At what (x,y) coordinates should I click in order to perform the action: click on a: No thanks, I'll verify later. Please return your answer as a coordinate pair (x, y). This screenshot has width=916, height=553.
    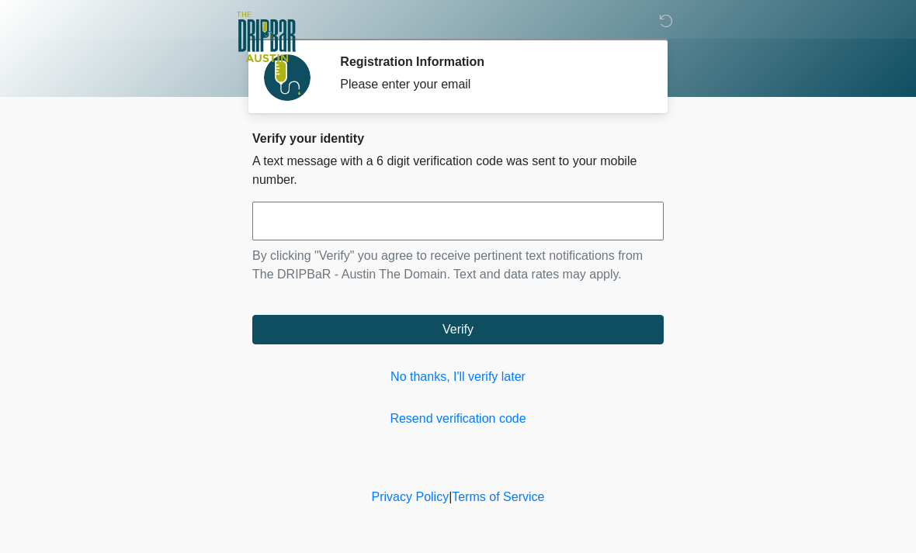
    Looking at the image, I should click on (458, 377).